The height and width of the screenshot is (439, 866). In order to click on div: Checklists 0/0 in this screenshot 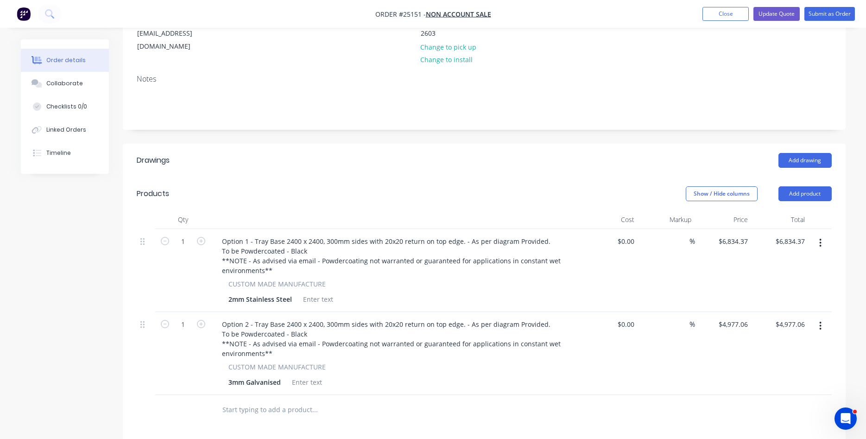, I will do `click(67, 107)`.